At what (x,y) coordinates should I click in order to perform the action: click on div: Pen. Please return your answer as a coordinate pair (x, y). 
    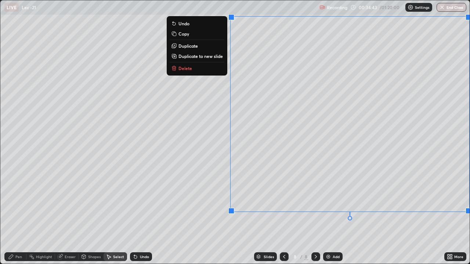
    Looking at the image, I should click on (19, 257).